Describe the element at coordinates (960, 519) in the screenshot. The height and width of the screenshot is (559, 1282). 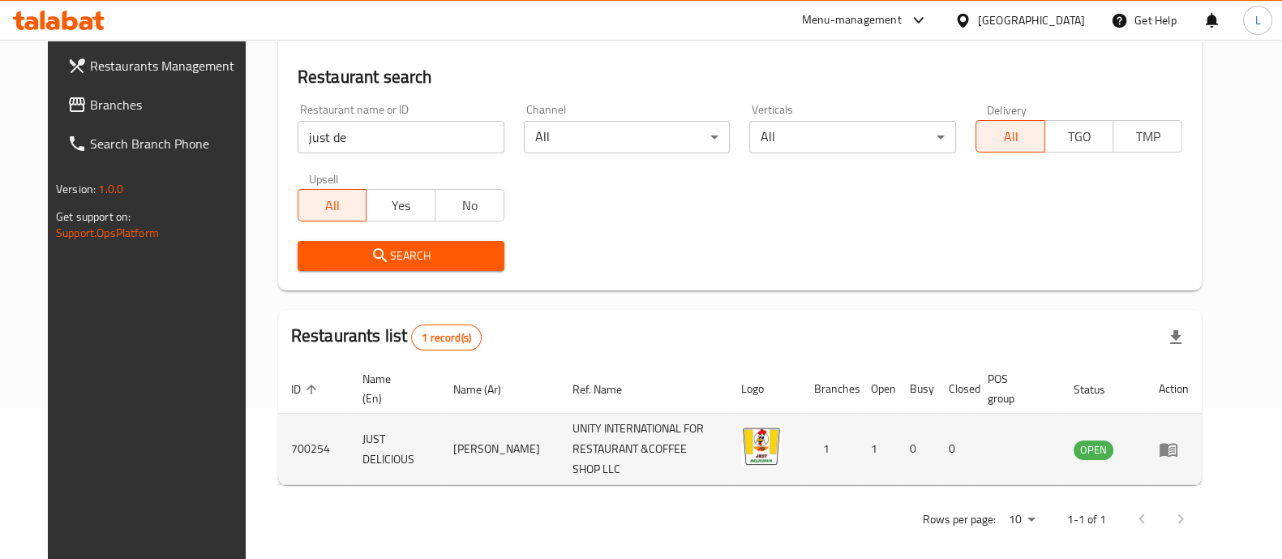
I see `p: Rows per page:` at that location.